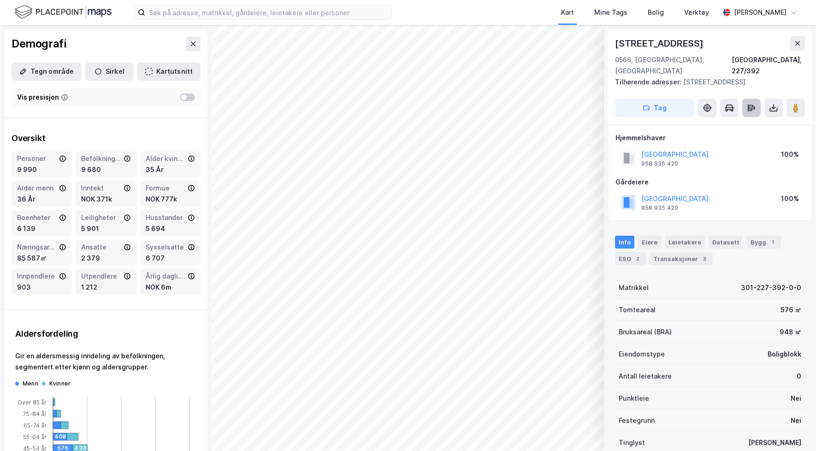 This screenshot has height=451, width=816. I want to click on div: Alder kvinner, so click(165, 159).